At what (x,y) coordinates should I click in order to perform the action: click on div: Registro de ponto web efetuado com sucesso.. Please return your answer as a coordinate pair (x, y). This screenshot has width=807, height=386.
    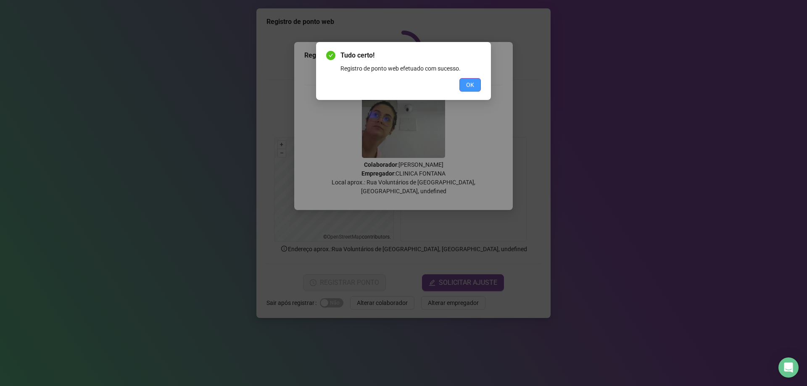
    Looking at the image, I should click on (410, 68).